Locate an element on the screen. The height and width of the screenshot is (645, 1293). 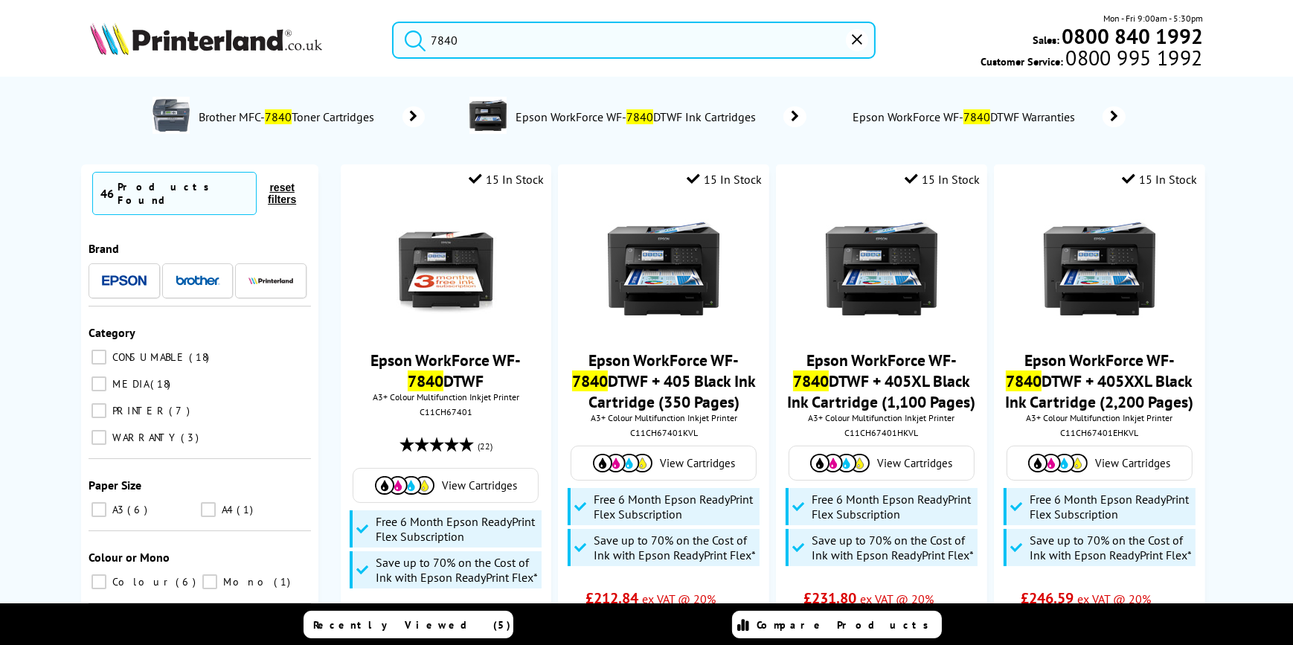
span: Compare Products is located at coordinates (846, 625).